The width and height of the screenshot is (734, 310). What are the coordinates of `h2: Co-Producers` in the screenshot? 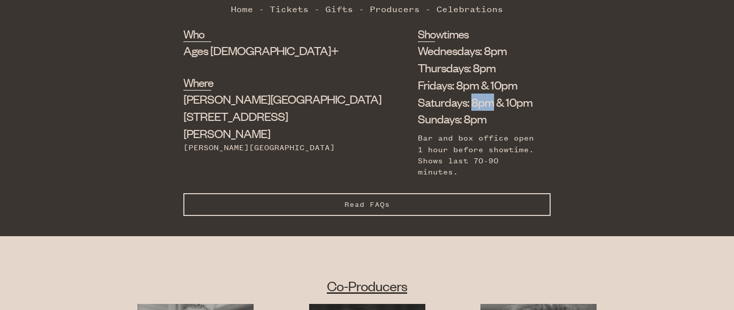 It's located at (367, 285).